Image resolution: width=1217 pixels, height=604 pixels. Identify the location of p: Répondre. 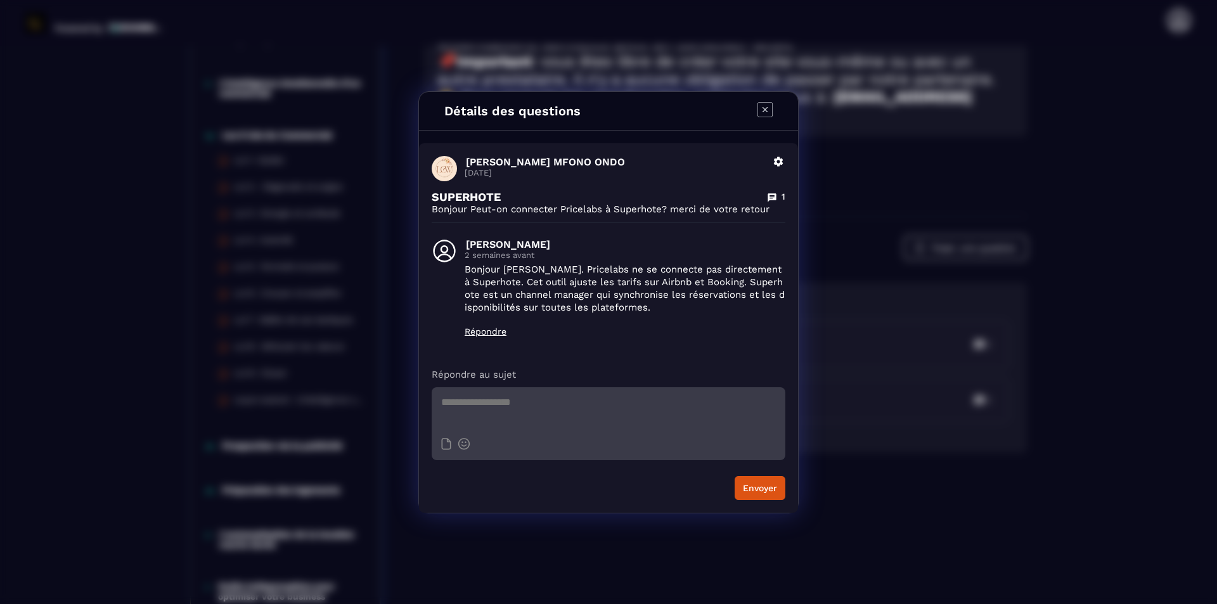
(625, 332).